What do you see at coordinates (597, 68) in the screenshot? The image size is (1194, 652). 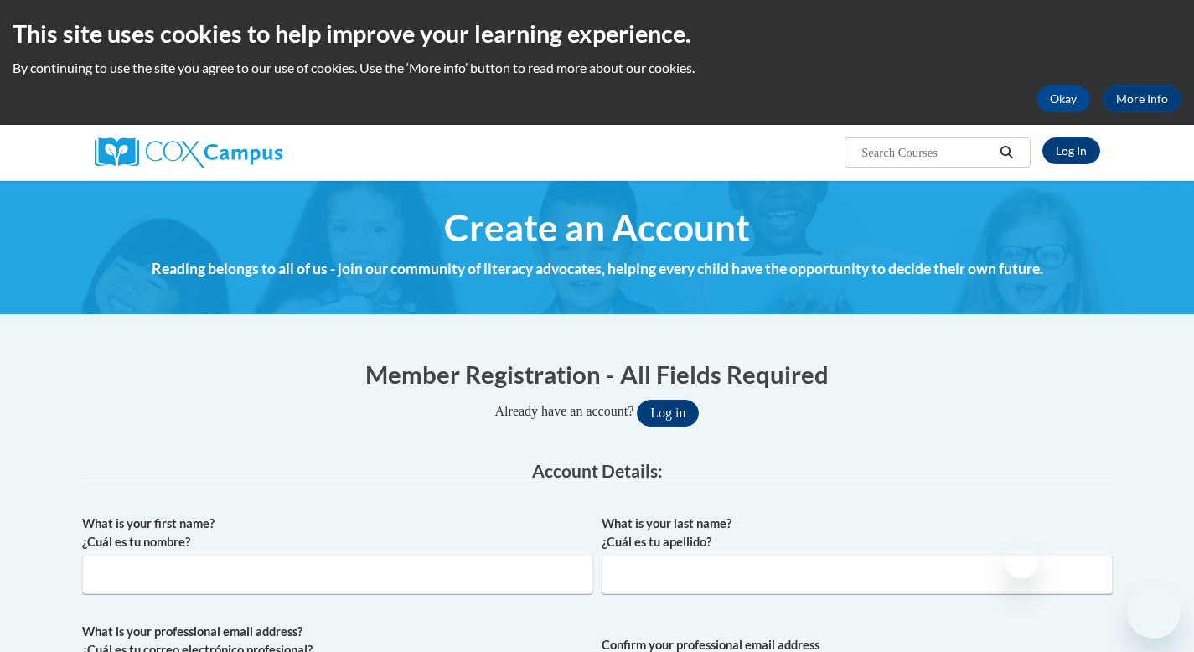 I see `p: By continuing to use the site you agree to our use of cookies. Use the ‘More info’ button to read...` at bounding box center [597, 68].